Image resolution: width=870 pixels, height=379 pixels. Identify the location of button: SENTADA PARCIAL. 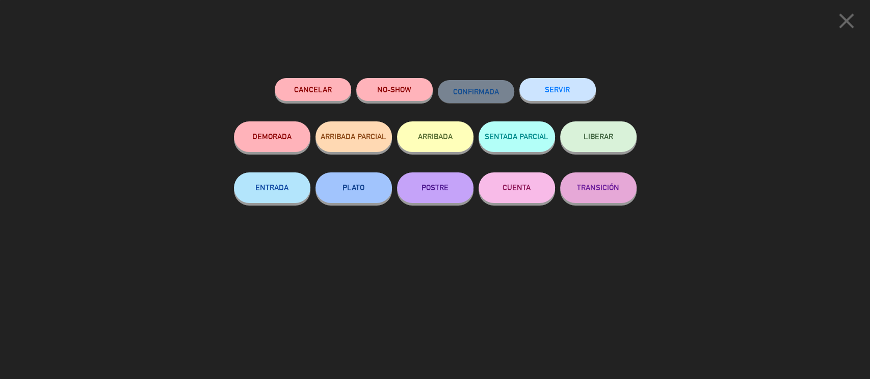
(517, 137).